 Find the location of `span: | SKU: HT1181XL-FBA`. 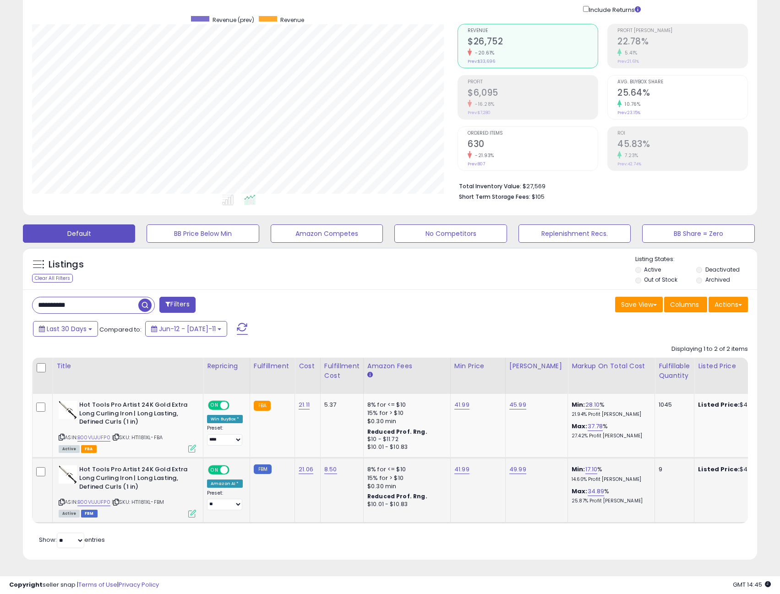

span: | SKU: HT1181XL-FBA is located at coordinates (137, 438).